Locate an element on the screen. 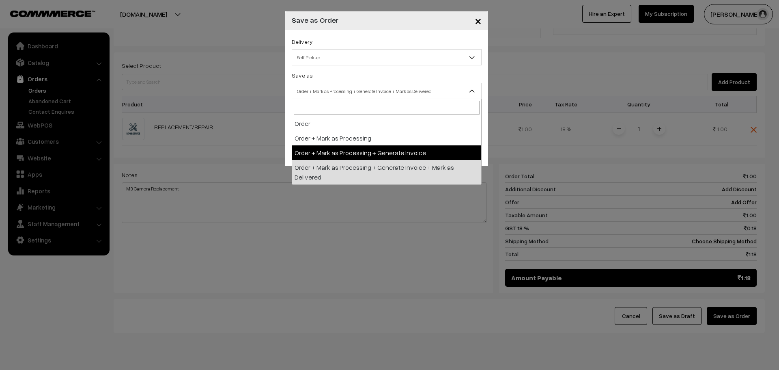 The width and height of the screenshot is (779, 370). label: Save as is located at coordinates (302, 75).